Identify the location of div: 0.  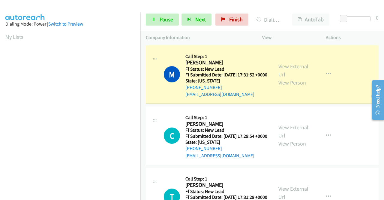
(377, 17).